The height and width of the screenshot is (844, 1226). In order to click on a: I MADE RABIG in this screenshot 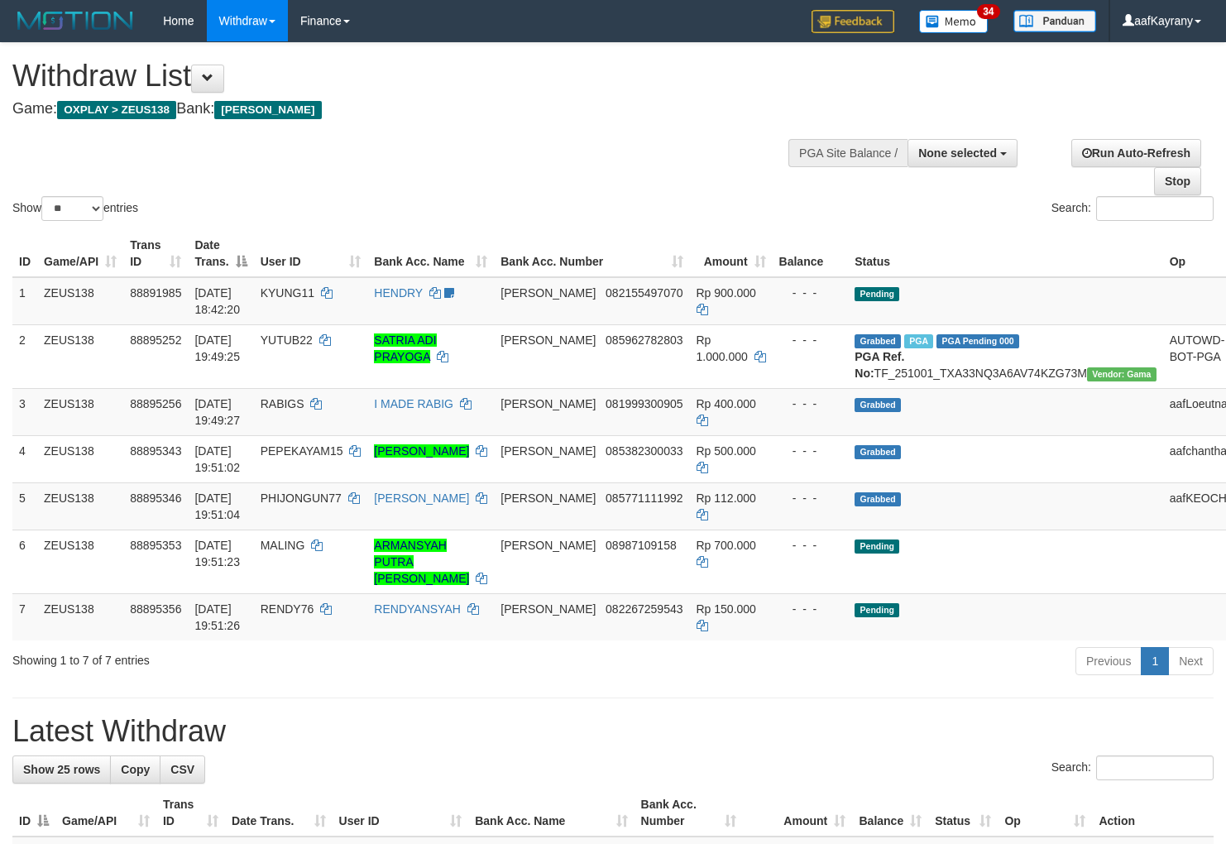, I will do `click(414, 404)`.